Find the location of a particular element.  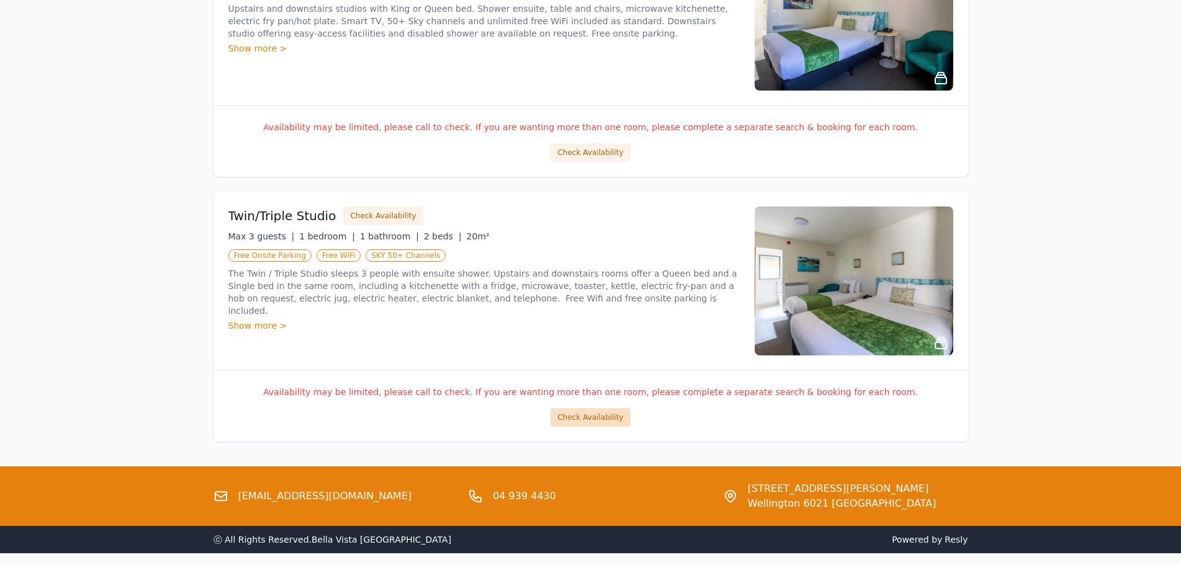

span: 2 beds | is located at coordinates (442, 236).